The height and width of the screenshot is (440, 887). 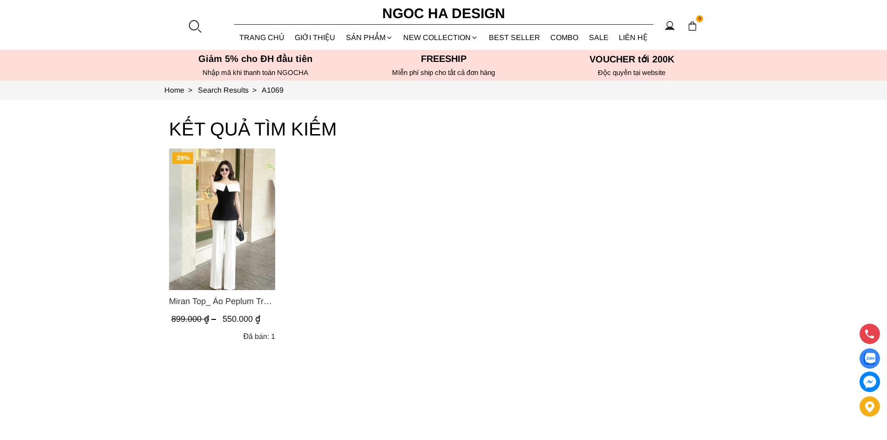 I want to click on a: Link to Search Results, so click(x=230, y=90).